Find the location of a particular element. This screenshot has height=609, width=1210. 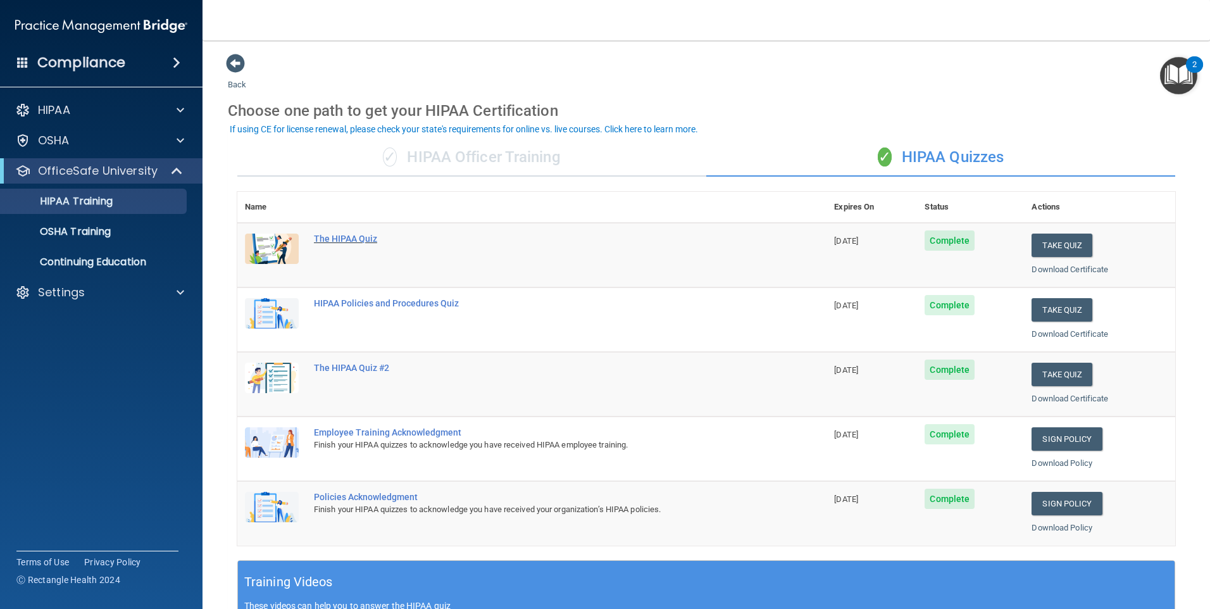

div: Policies Acknowledgment is located at coordinates (538, 497).